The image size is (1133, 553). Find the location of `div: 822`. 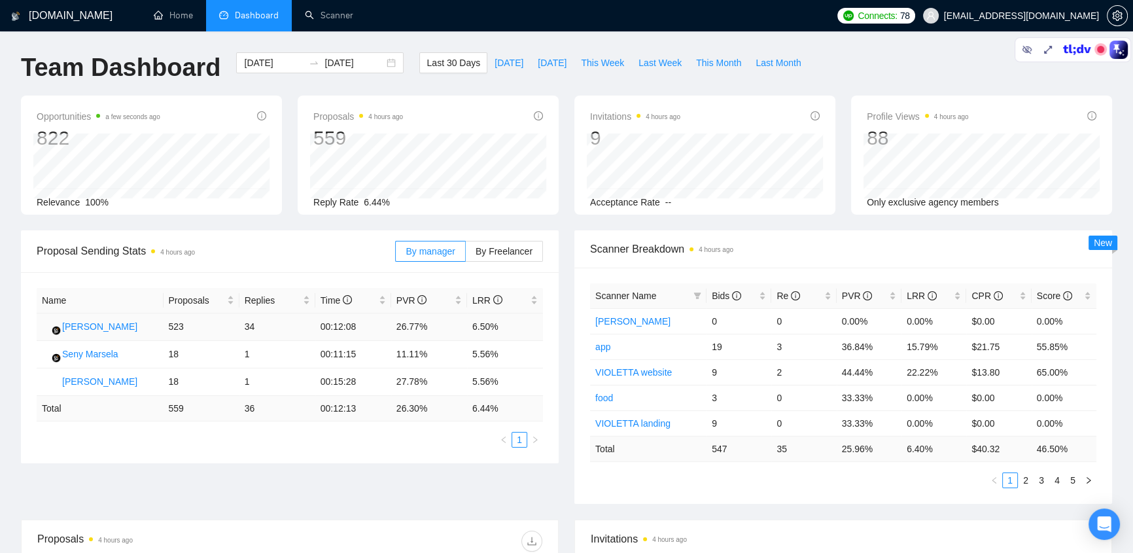

div: 822 is located at coordinates (98, 138).